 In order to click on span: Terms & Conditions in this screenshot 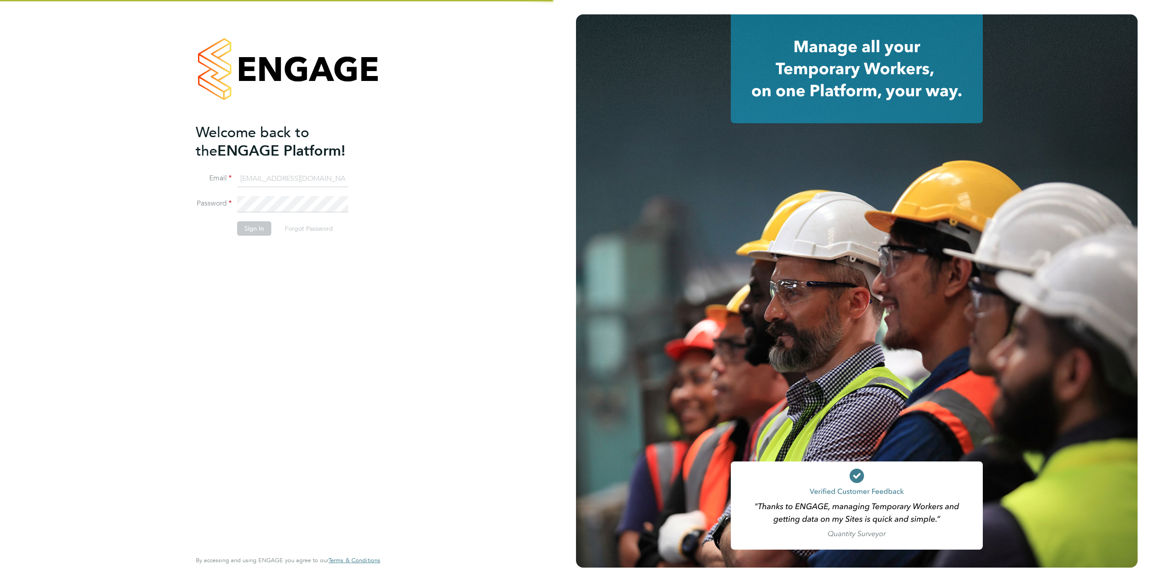, I will do `click(354, 560)`.